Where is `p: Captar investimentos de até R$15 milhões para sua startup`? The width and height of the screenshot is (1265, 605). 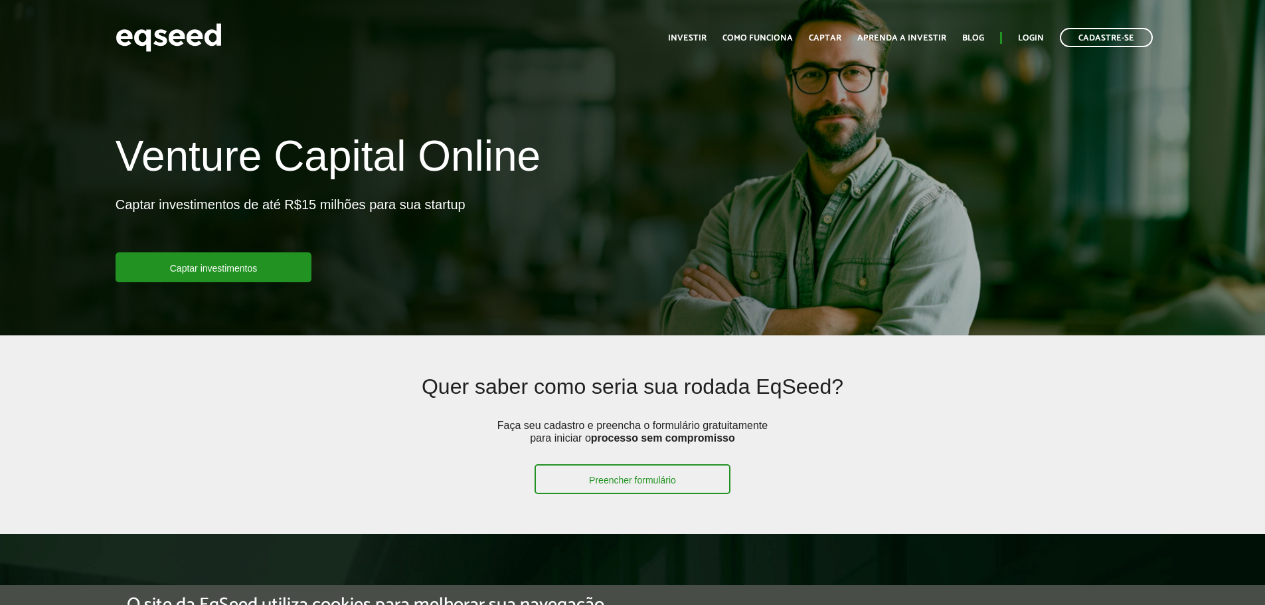
p: Captar investimentos de até R$15 milhões para sua startup is located at coordinates (290, 224).